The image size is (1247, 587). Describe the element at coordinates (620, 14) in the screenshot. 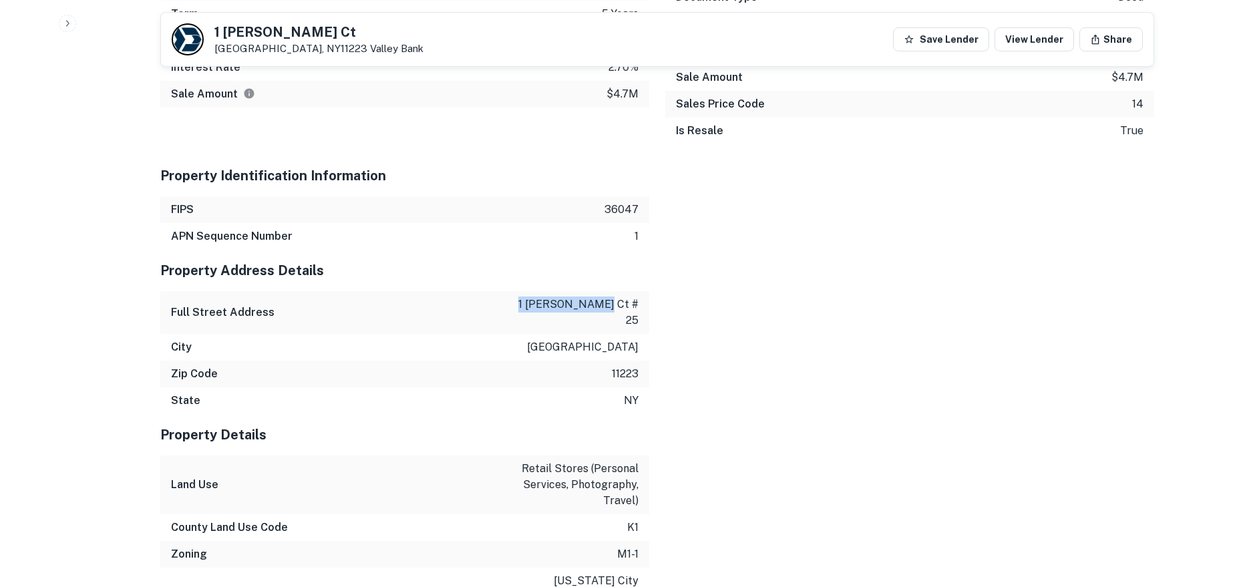

I see `p: 5 years` at that location.